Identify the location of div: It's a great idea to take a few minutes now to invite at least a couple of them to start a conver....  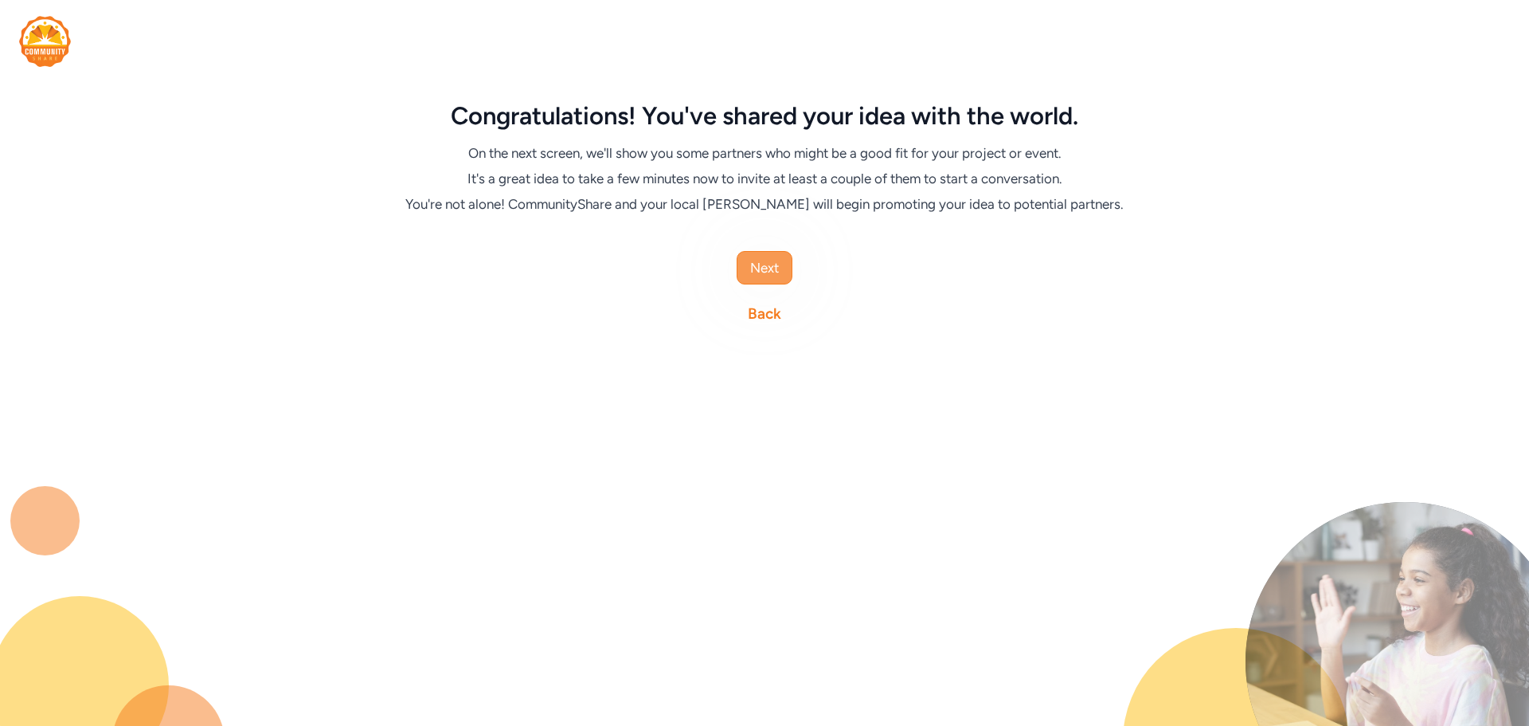
(765, 178).